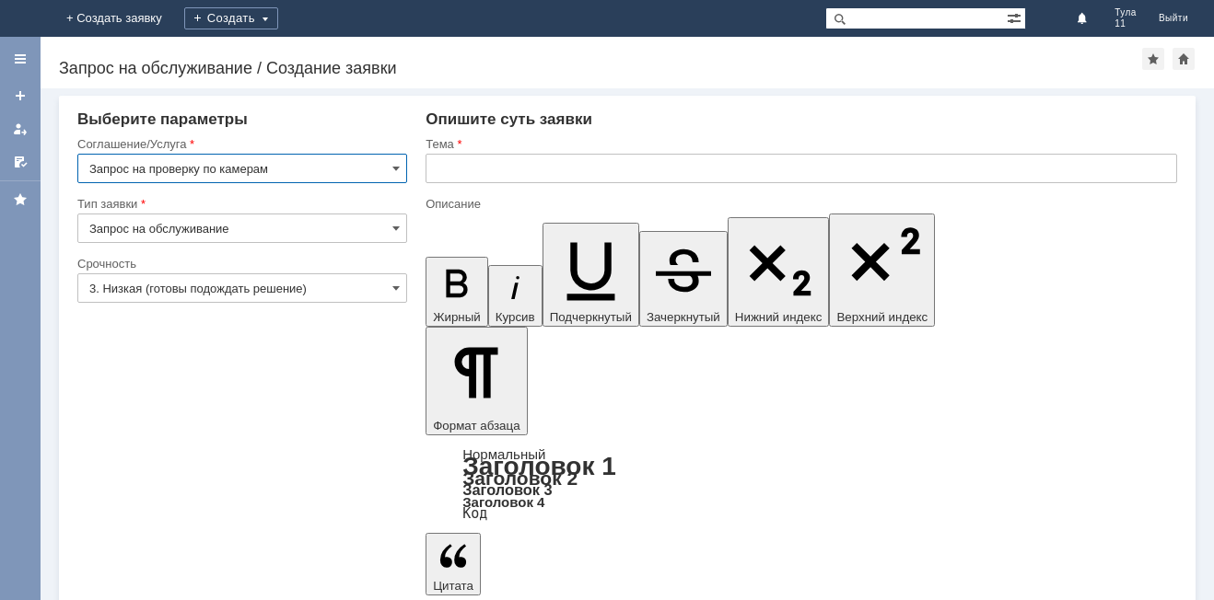  I want to click on button: Подчеркнутый, so click(590, 274).